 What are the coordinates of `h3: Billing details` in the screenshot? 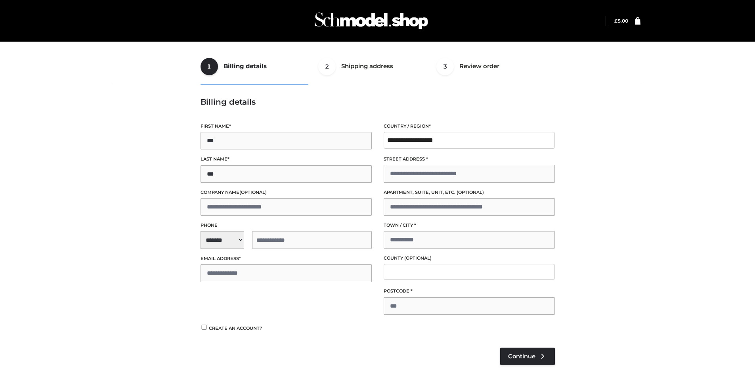 It's located at (378, 102).